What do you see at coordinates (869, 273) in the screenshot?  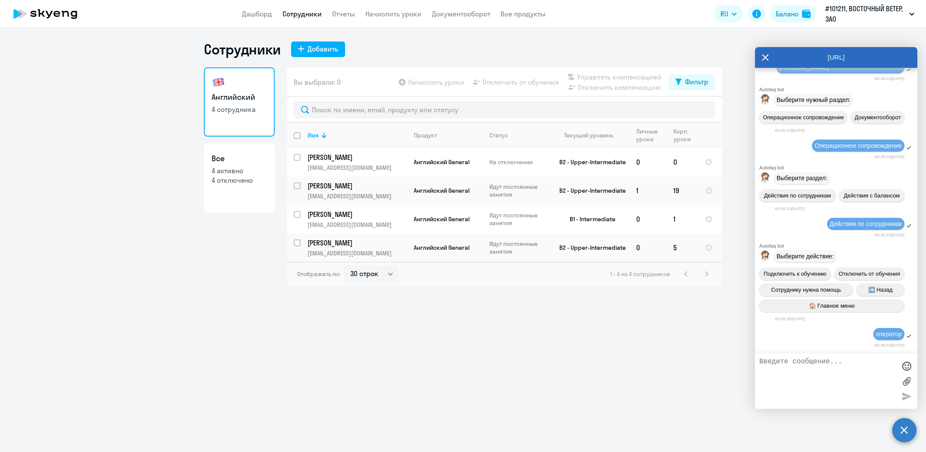 I see `button: Отключить от обучения` at bounding box center [869, 273].